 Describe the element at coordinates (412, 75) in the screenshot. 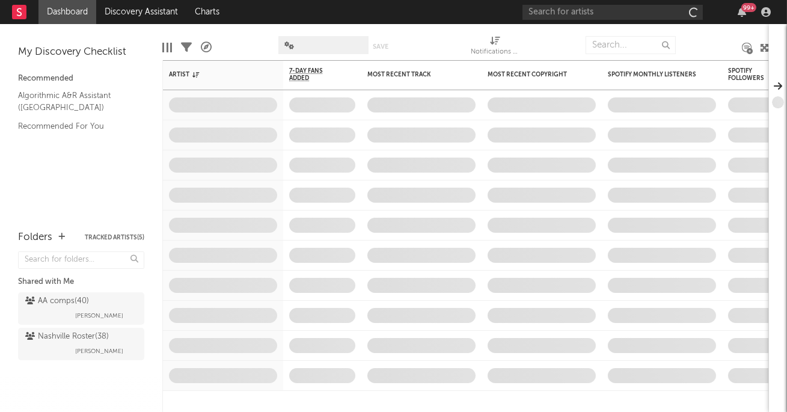

I see `div: Most Recent Track` at that location.